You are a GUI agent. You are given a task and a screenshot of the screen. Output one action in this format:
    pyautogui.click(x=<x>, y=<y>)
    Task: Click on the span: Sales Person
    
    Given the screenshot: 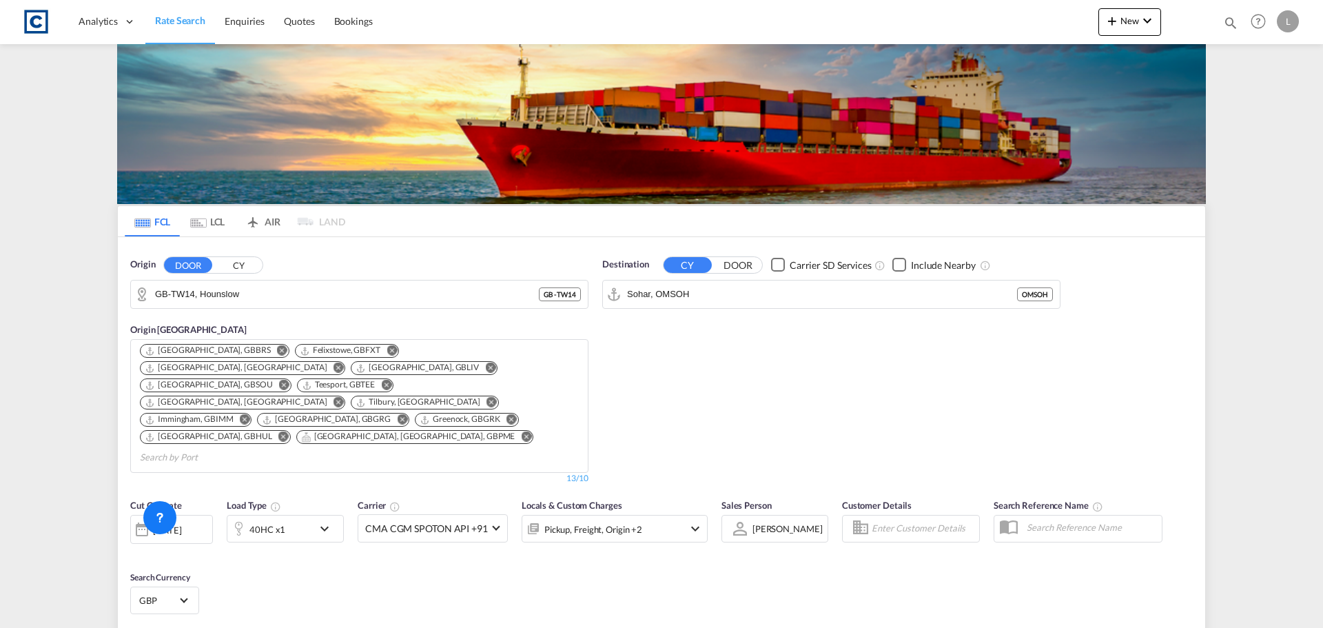 What is the action you would take?
    pyautogui.click(x=746, y=505)
    